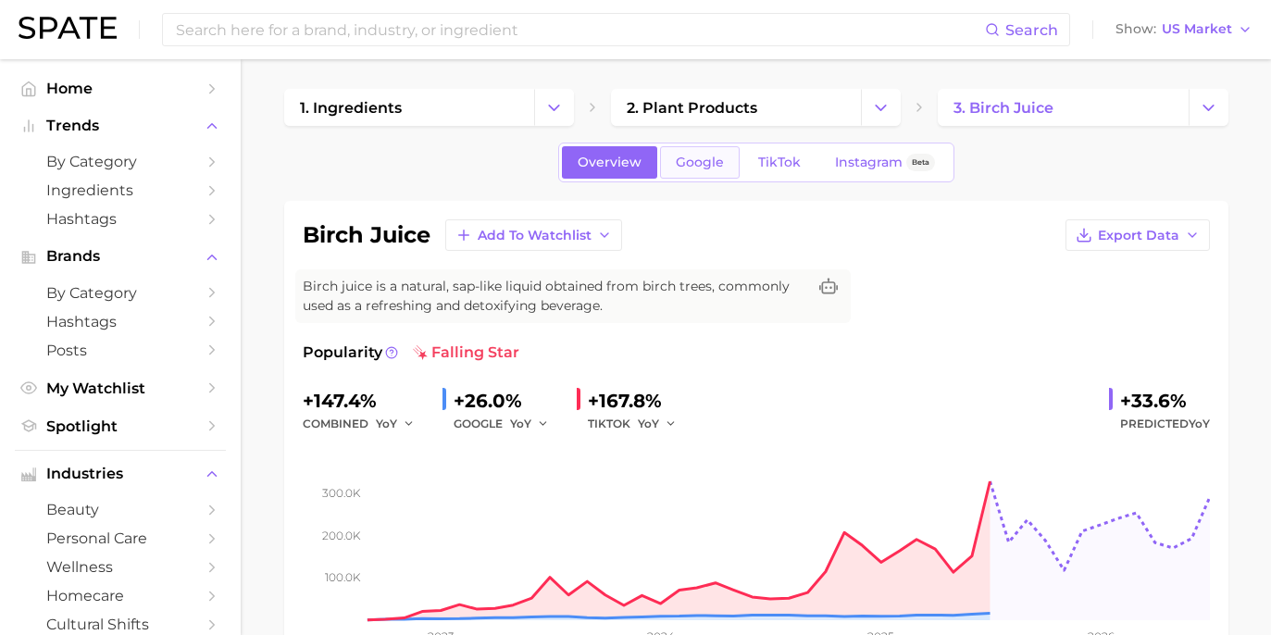  I want to click on a: homecare, so click(120, 595).